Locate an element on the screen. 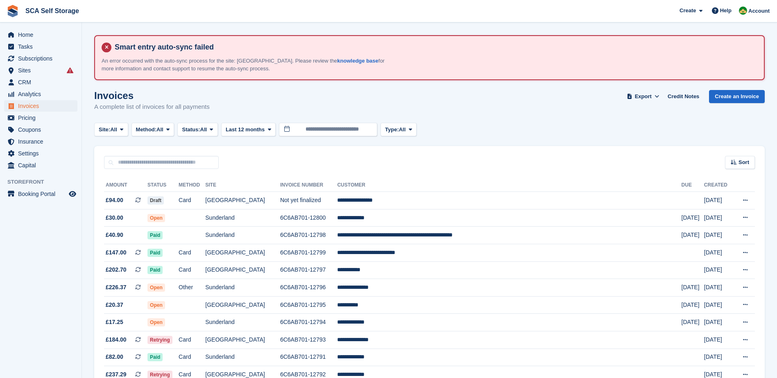 This screenshot has width=777, height=378. td: 6C6AB701-12791 is located at coordinates (309, 357).